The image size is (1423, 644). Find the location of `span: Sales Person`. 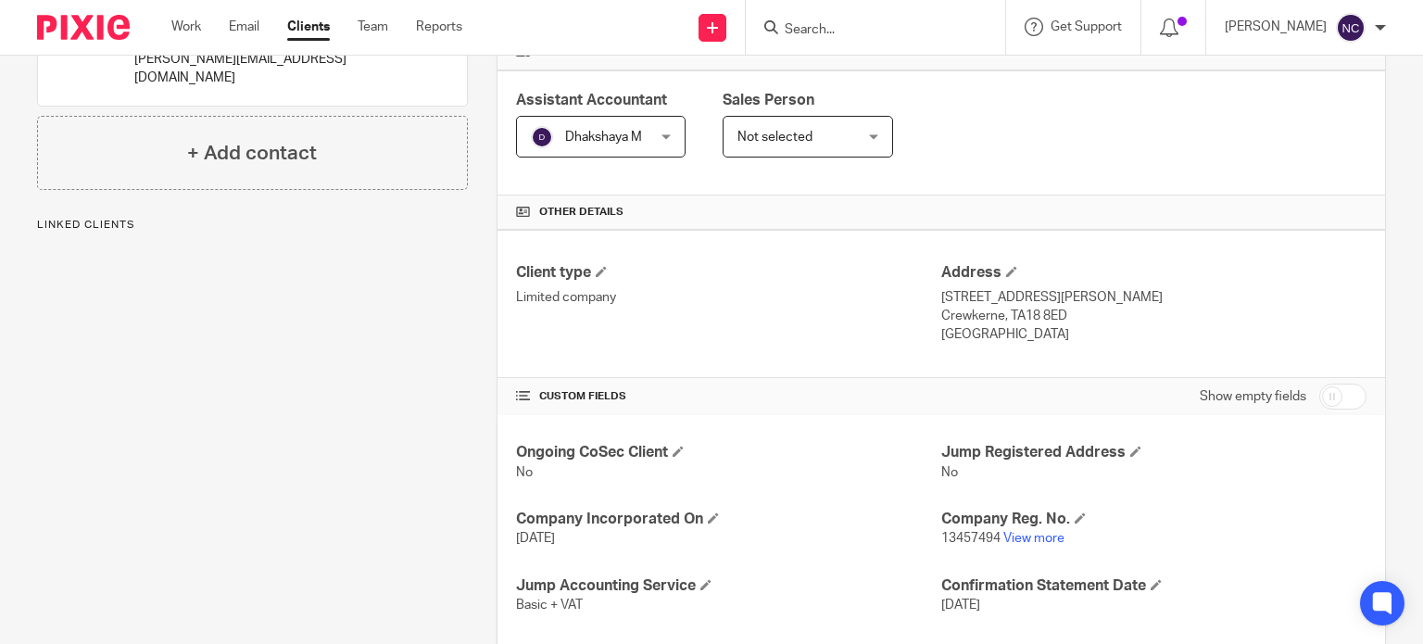

span: Sales Person is located at coordinates (768, 100).